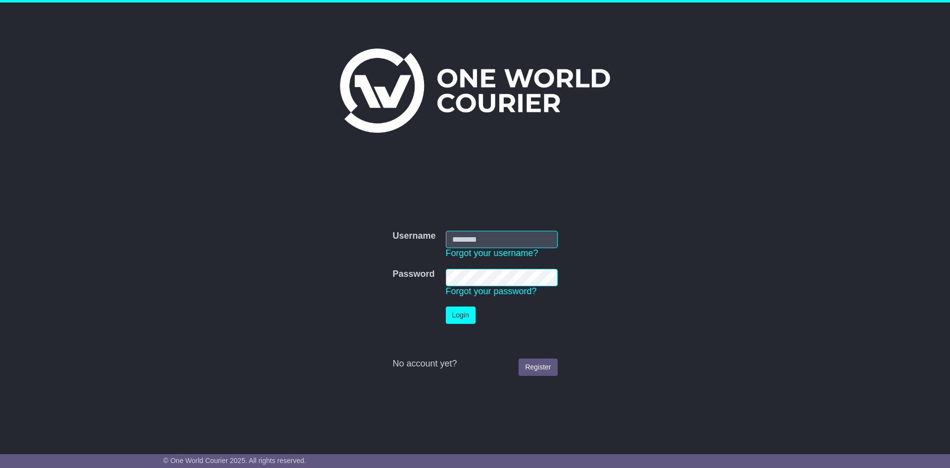 The image size is (950, 468). I want to click on a: Forgot your username?, so click(492, 253).